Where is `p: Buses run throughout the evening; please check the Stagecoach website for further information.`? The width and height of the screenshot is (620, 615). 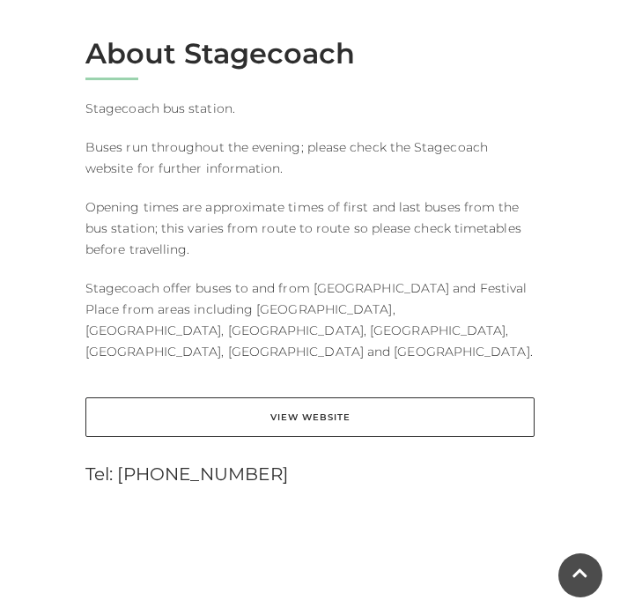 p: Buses run throughout the evening; please check the Stagecoach website for further information. is located at coordinates (310, 158).